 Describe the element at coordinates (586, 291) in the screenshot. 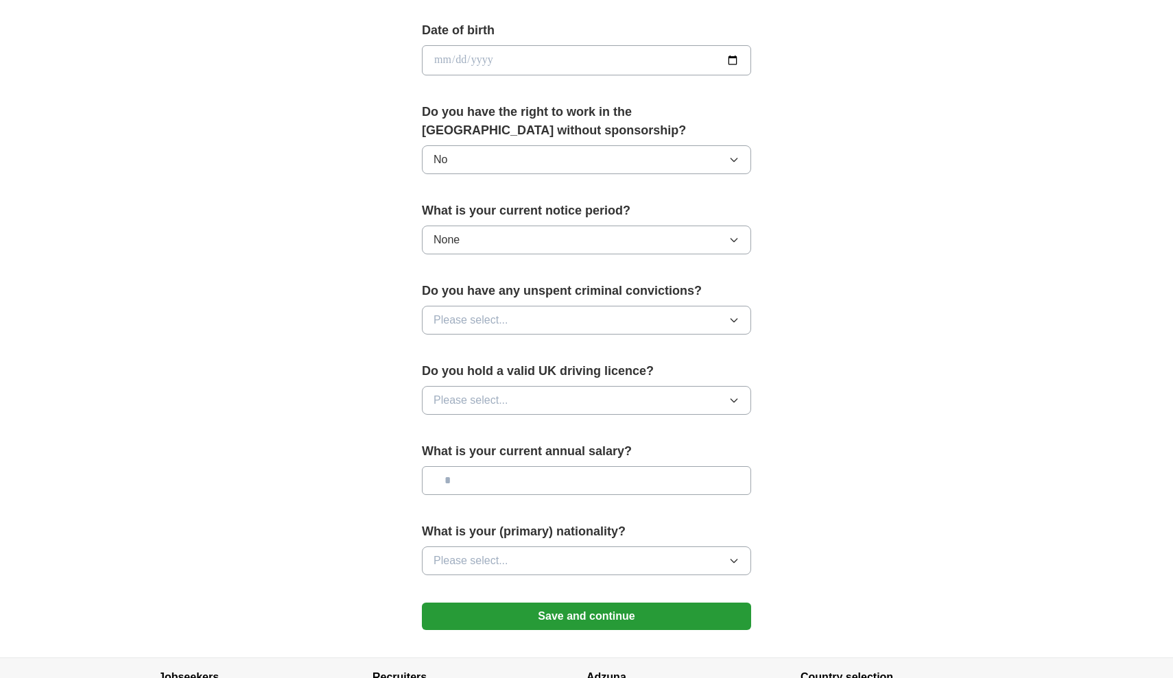

I see `label: Do you have any unspent criminal convictions?` at that location.